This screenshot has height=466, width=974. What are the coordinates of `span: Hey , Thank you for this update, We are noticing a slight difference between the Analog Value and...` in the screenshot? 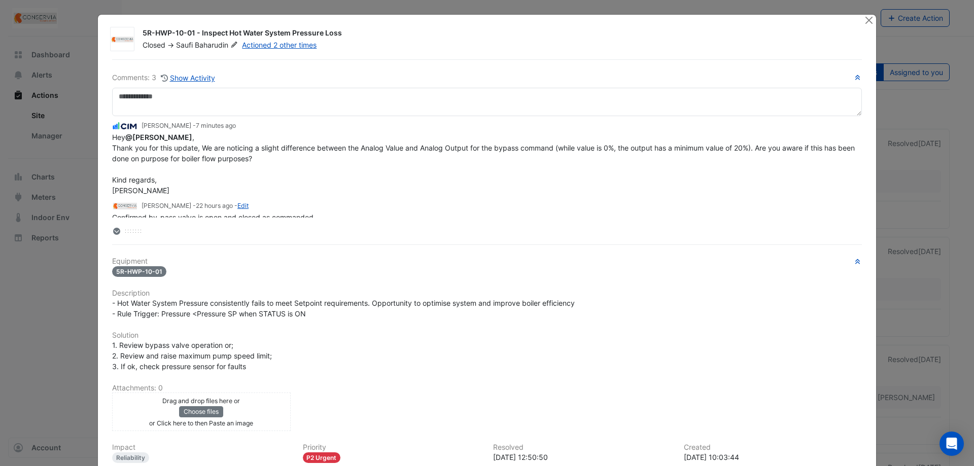 It's located at (485, 164).